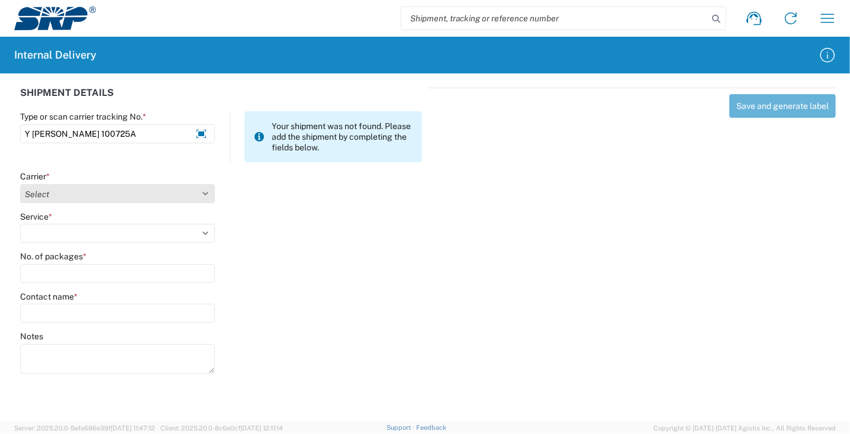  I want to click on label: No. of packages, so click(53, 256).